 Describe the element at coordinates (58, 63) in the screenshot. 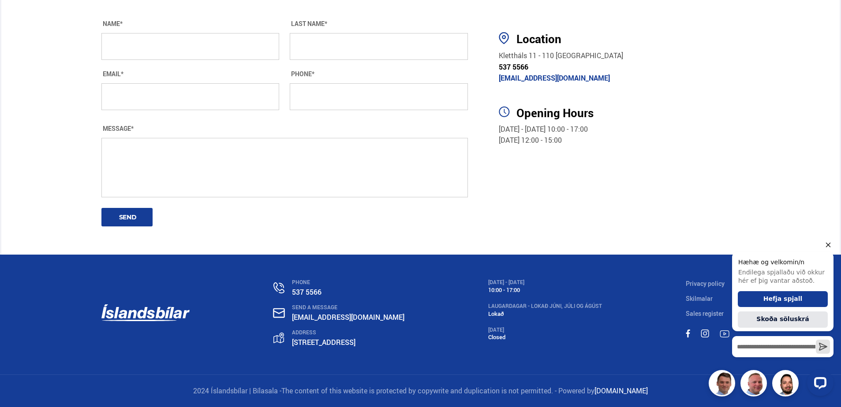

I see `button: Hefja spjall` at that location.